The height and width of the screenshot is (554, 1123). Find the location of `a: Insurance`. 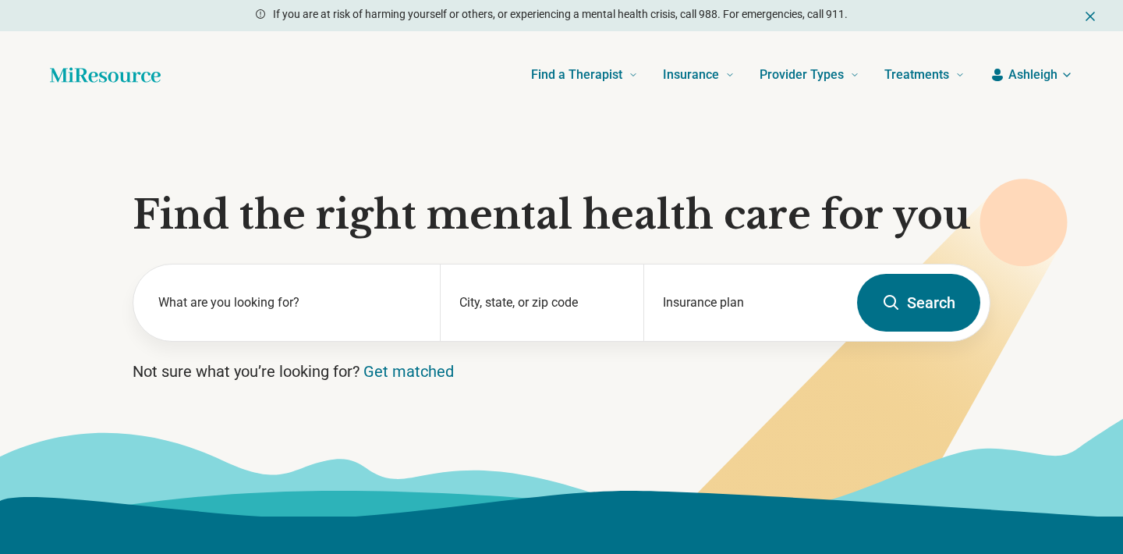

a: Insurance is located at coordinates (699, 75).